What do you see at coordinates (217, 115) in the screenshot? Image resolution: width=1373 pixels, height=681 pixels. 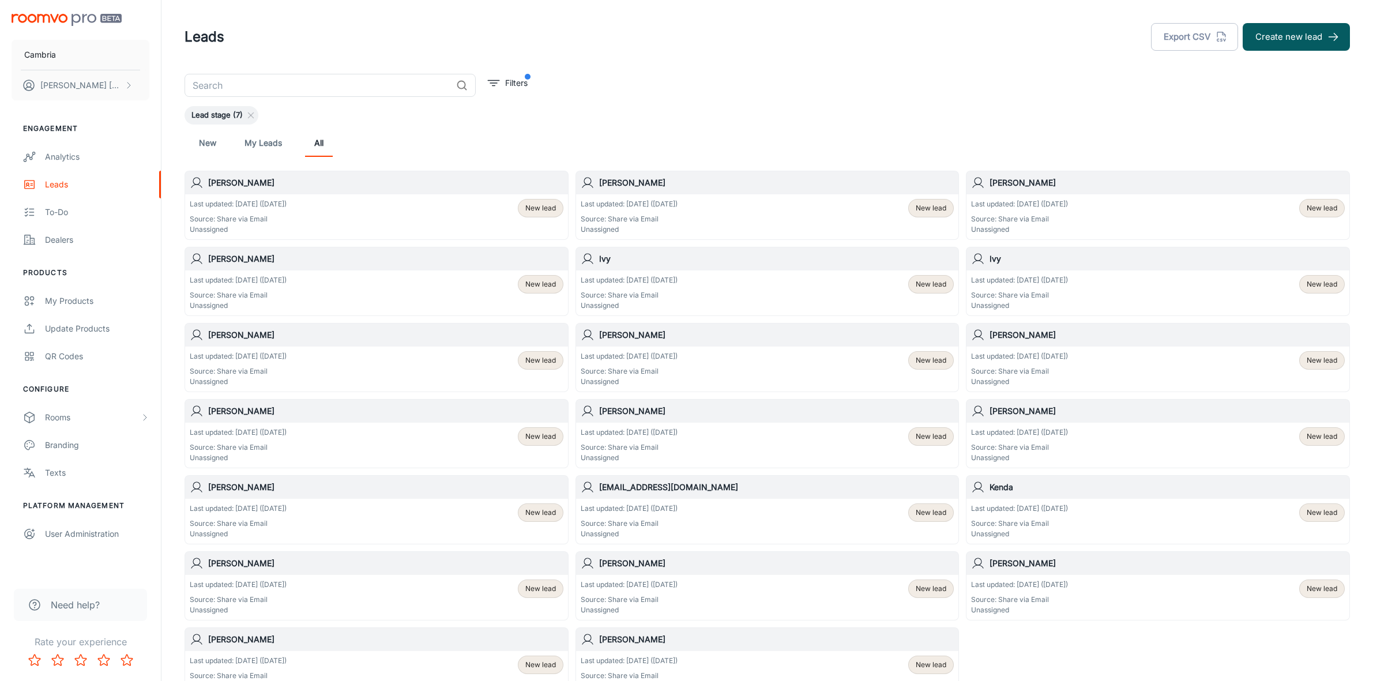 I see `span: Lead stage (7)` at bounding box center [217, 115].